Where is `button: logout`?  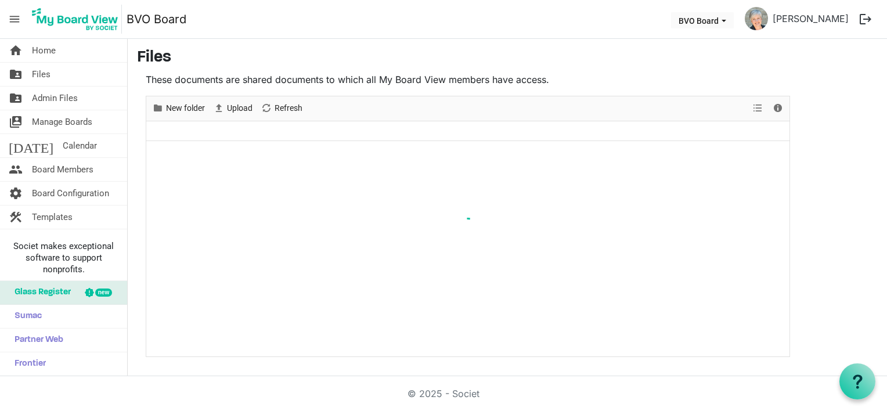 button: logout is located at coordinates (865, 19).